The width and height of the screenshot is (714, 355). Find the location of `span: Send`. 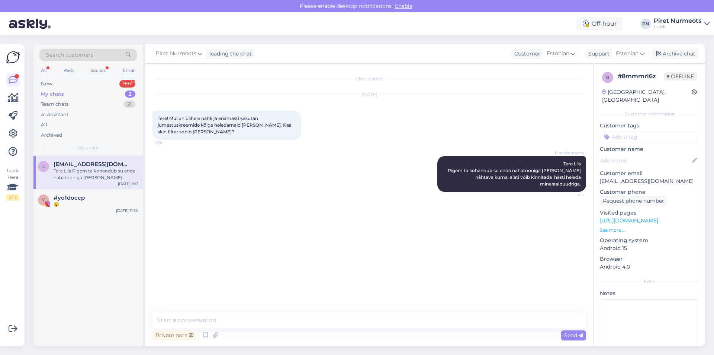

span: Send is located at coordinates (574, 335).